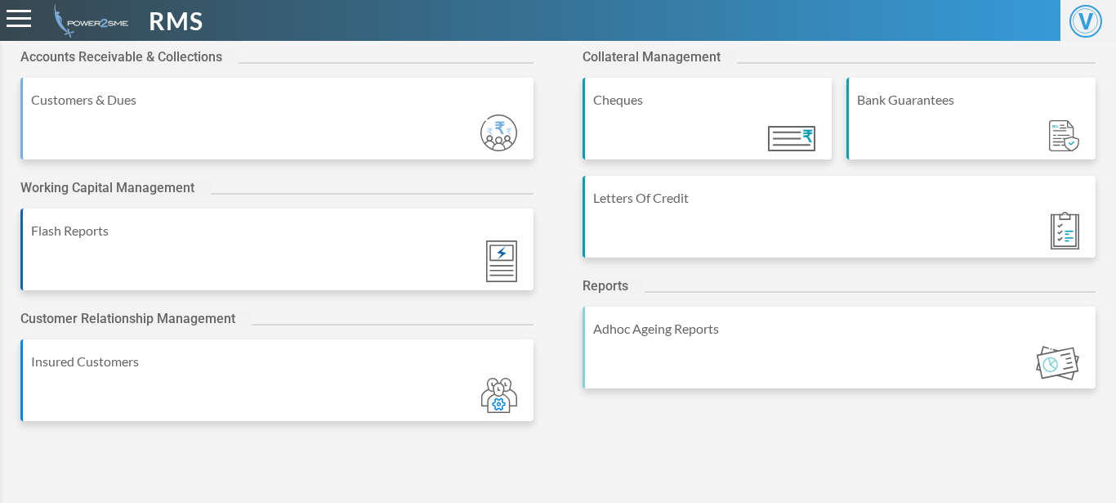 This screenshot has height=503, width=1116. What do you see at coordinates (87, 20) in the screenshot?
I see `img: admin` at bounding box center [87, 20].